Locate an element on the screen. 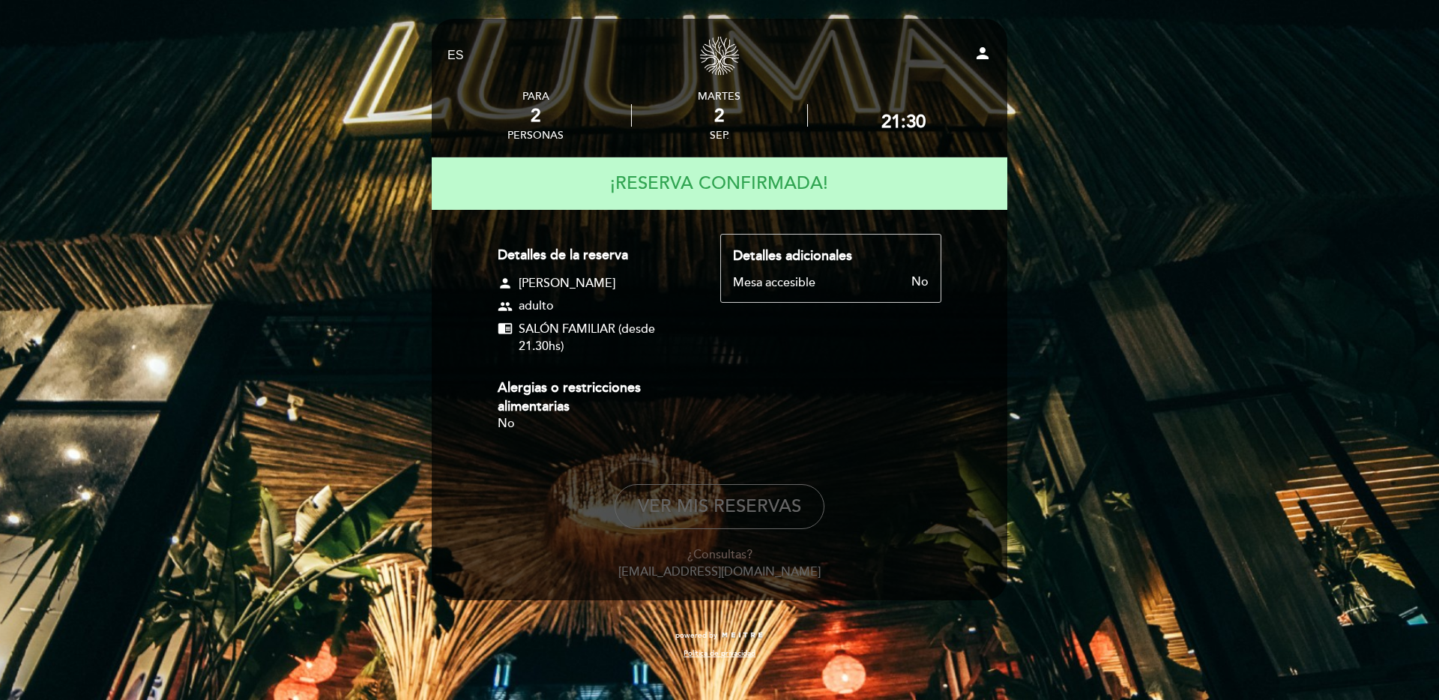 The height and width of the screenshot is (700, 1439). div: Detalles adicionales is located at coordinates (831, 256).